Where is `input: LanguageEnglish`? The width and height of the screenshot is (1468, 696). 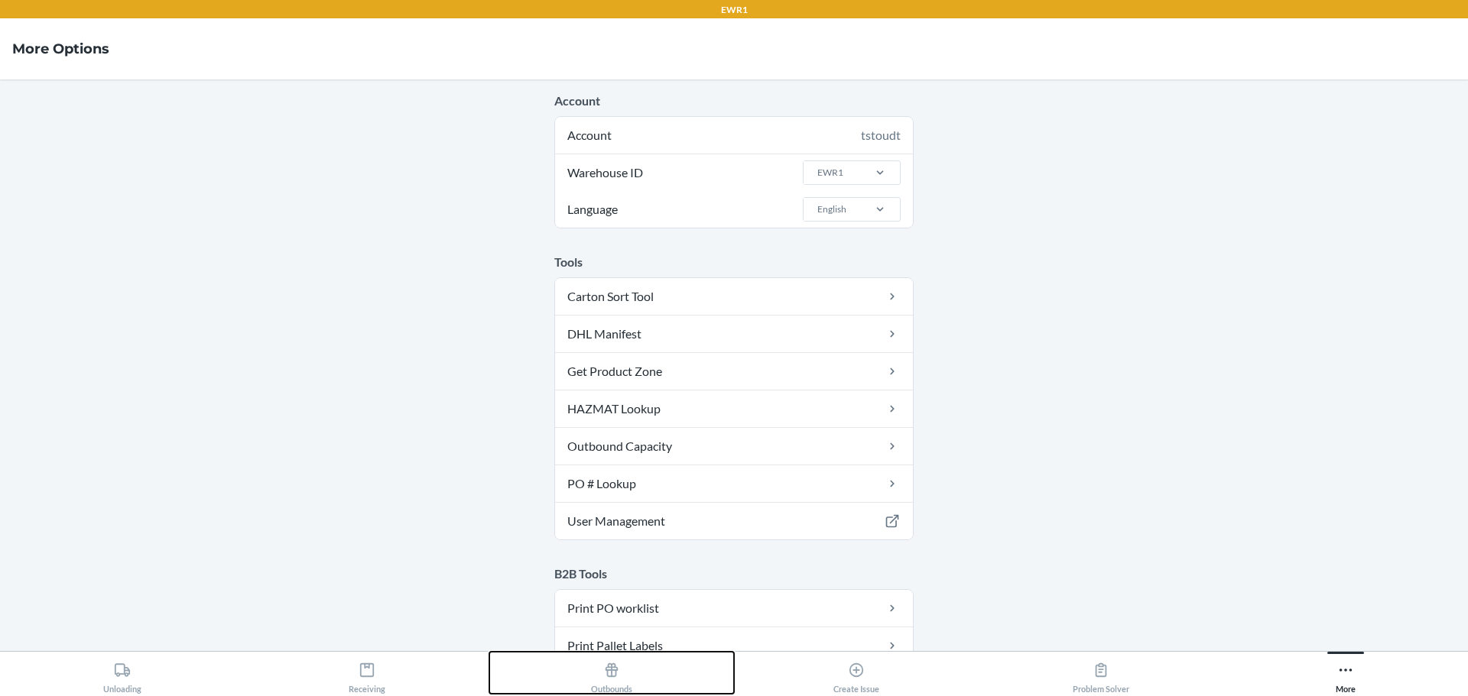 input: LanguageEnglish is located at coordinates (816, 209).